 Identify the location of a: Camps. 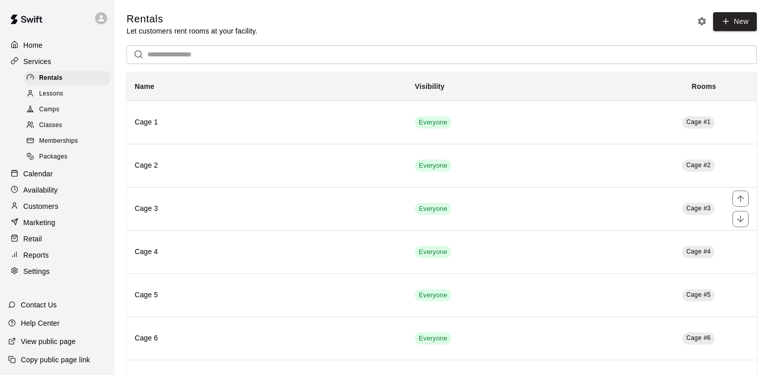
(69, 110).